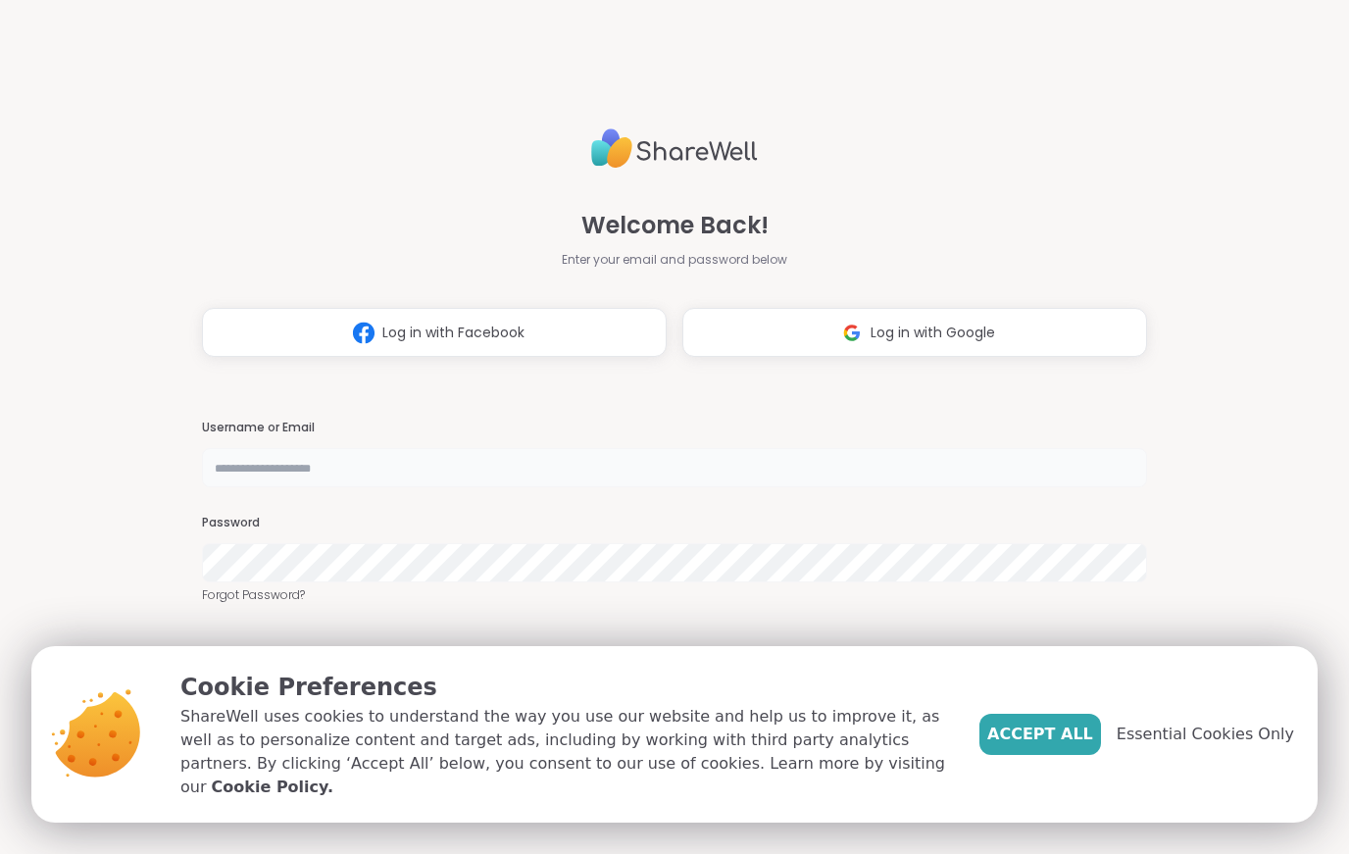 Image resolution: width=1349 pixels, height=854 pixels. Describe the element at coordinates (1205, 734) in the screenshot. I see `span: Essential Cookies Only` at that location.